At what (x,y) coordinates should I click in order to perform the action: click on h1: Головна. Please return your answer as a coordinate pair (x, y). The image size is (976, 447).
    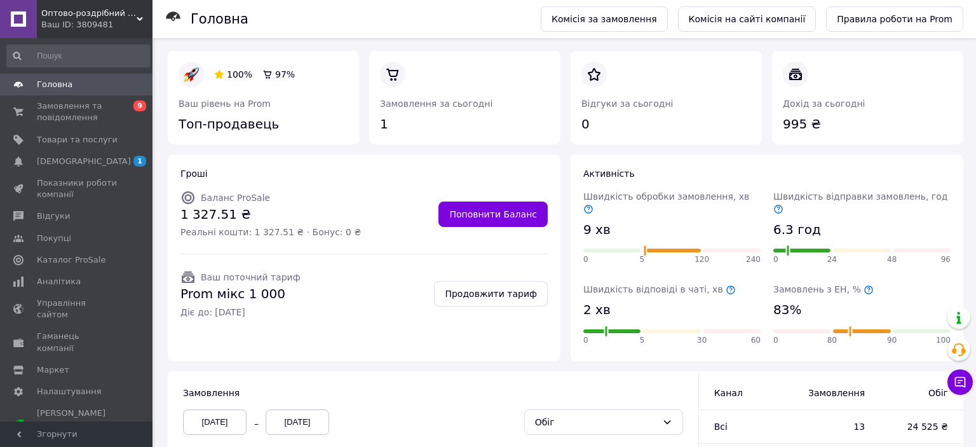
    Looking at the image, I should click on (219, 19).